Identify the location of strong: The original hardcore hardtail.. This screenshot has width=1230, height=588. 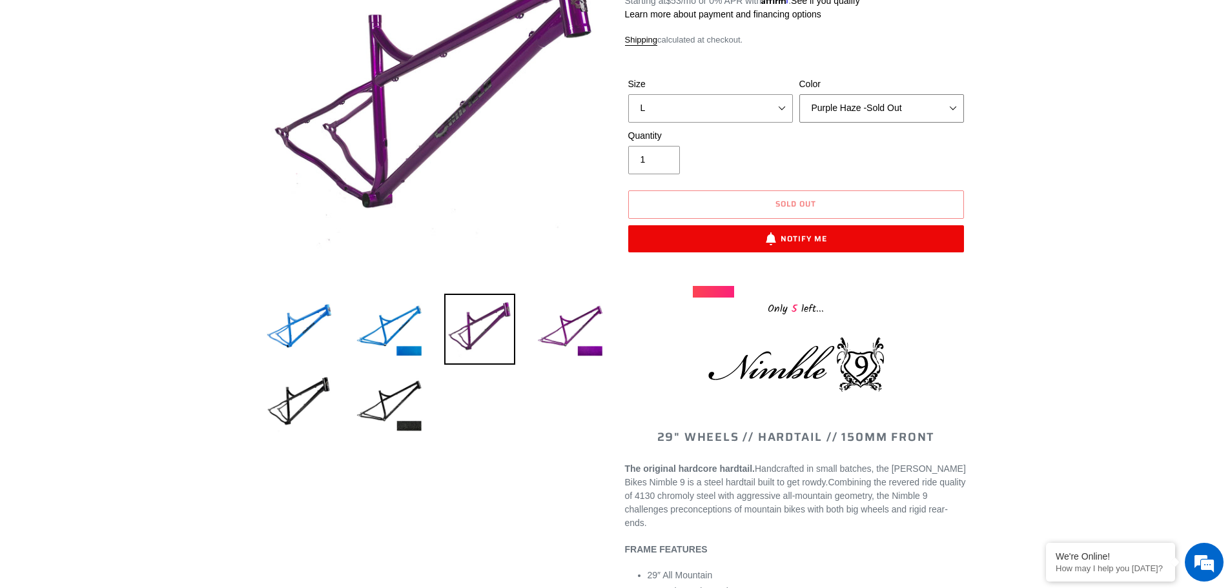
(690, 469).